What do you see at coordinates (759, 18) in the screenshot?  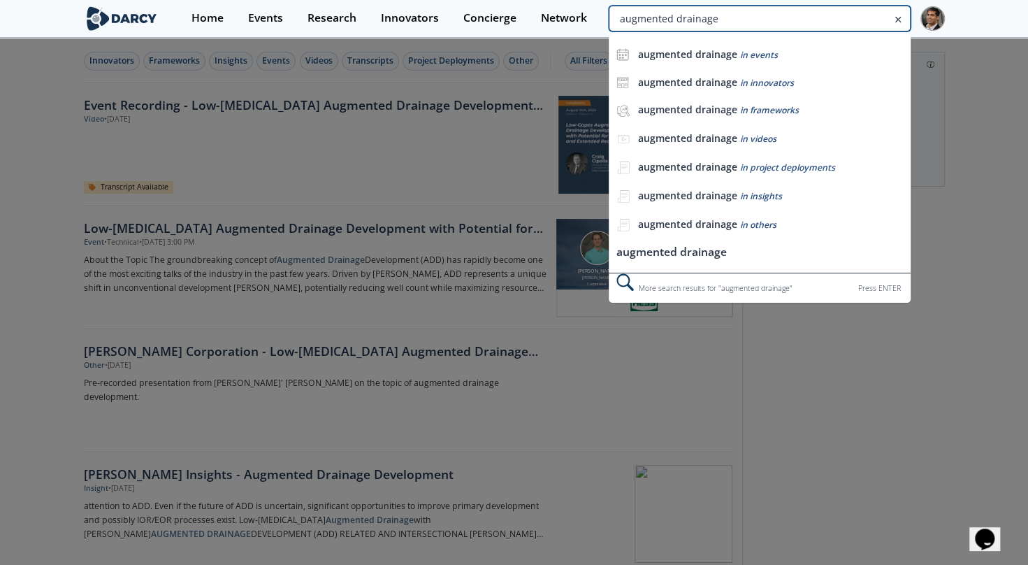 I see `input: Advanced Search` at bounding box center [759, 18].